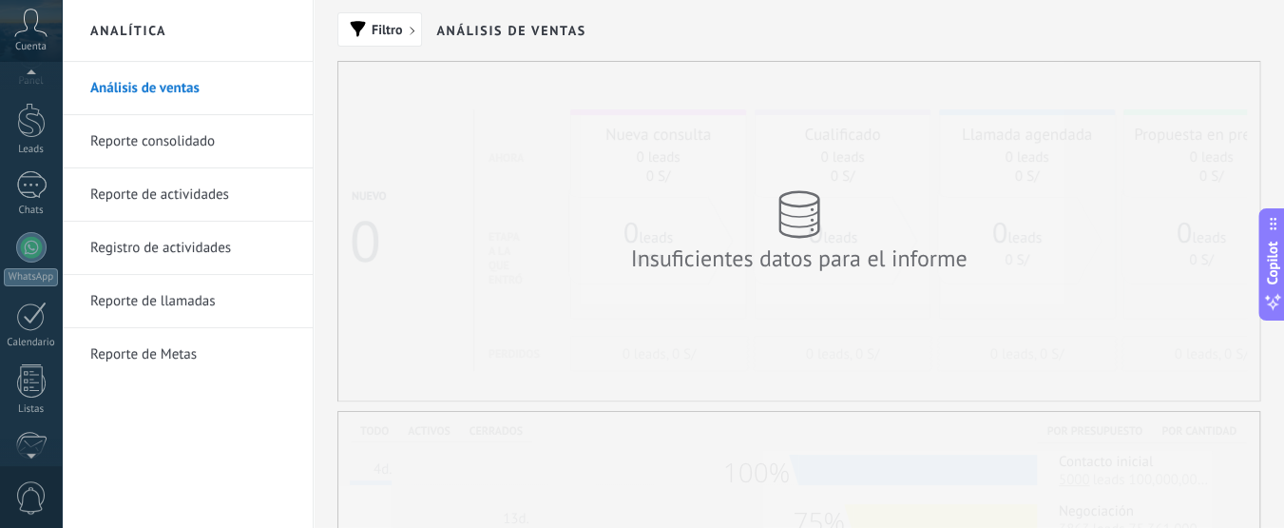 The width and height of the screenshot is (1284, 528). I want to click on span: Copilot, so click(1273, 262).